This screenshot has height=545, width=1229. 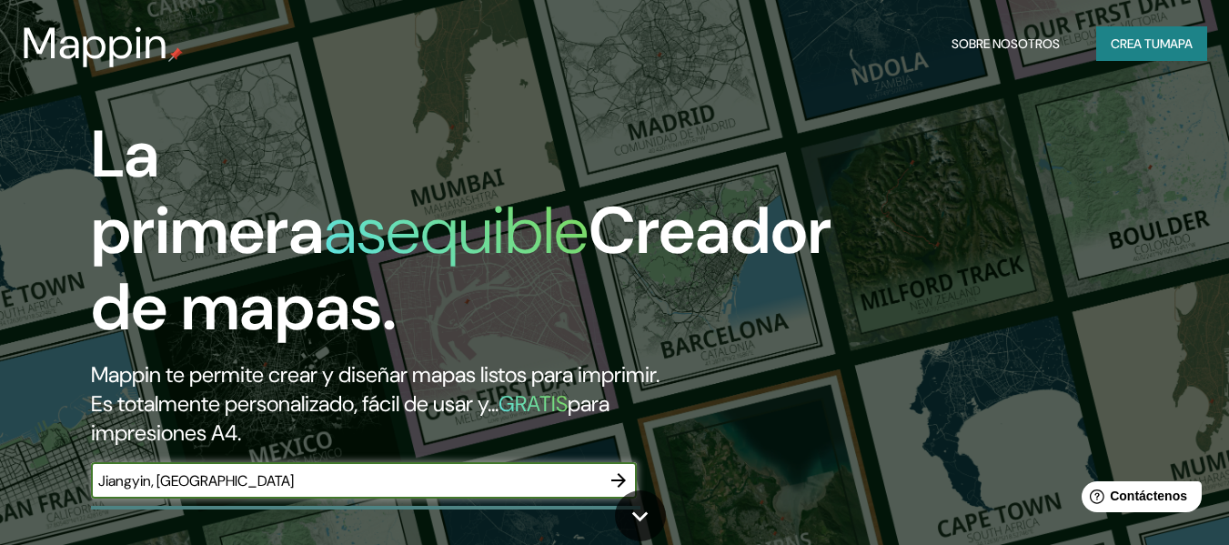 What do you see at coordinates (1177, 44) in the screenshot?
I see `font: mapa` at bounding box center [1177, 44].